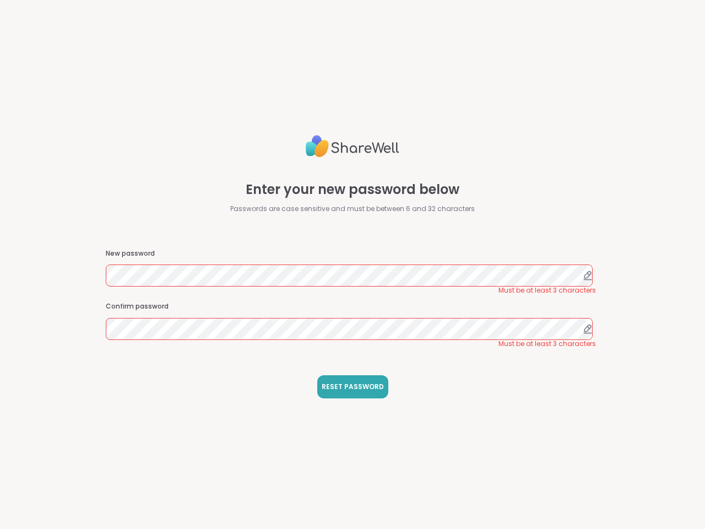 This screenshot has height=529, width=705. What do you see at coordinates (353, 387) in the screenshot?
I see `span: RESET PASSWORD` at bounding box center [353, 387].